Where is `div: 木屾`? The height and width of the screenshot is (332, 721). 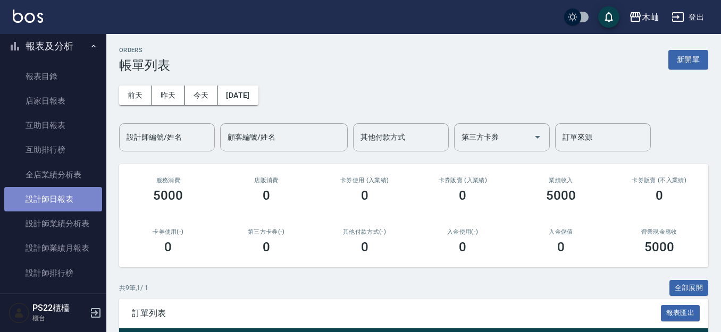
div: 木屾 is located at coordinates (650, 17).